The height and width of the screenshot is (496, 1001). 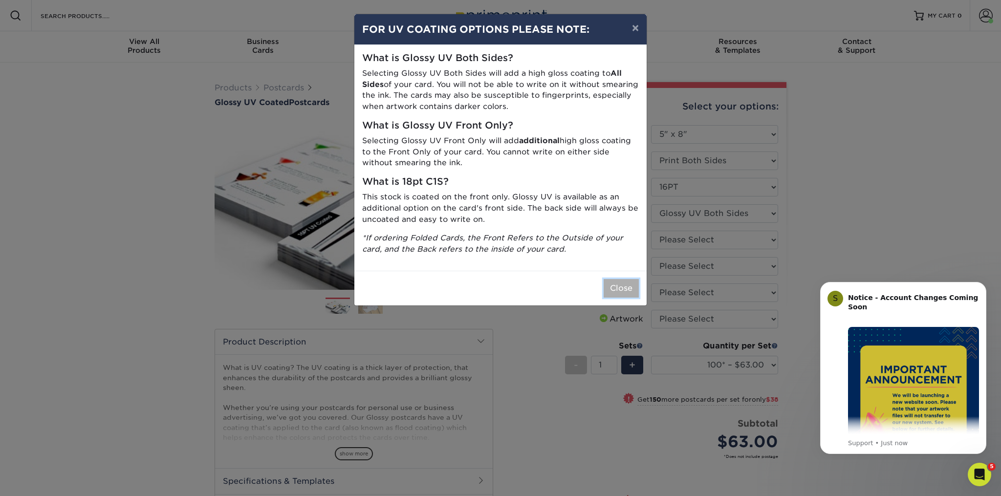 I want to click on div: Profile image for Support, so click(x=30, y=25).